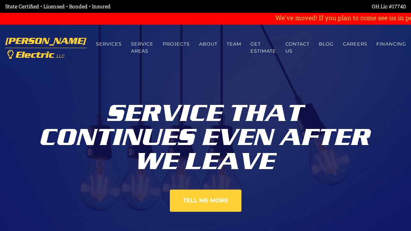 Image resolution: width=411 pixels, height=231 pixels. What do you see at coordinates (234, 44) in the screenshot?
I see `a: Team` at bounding box center [234, 44].